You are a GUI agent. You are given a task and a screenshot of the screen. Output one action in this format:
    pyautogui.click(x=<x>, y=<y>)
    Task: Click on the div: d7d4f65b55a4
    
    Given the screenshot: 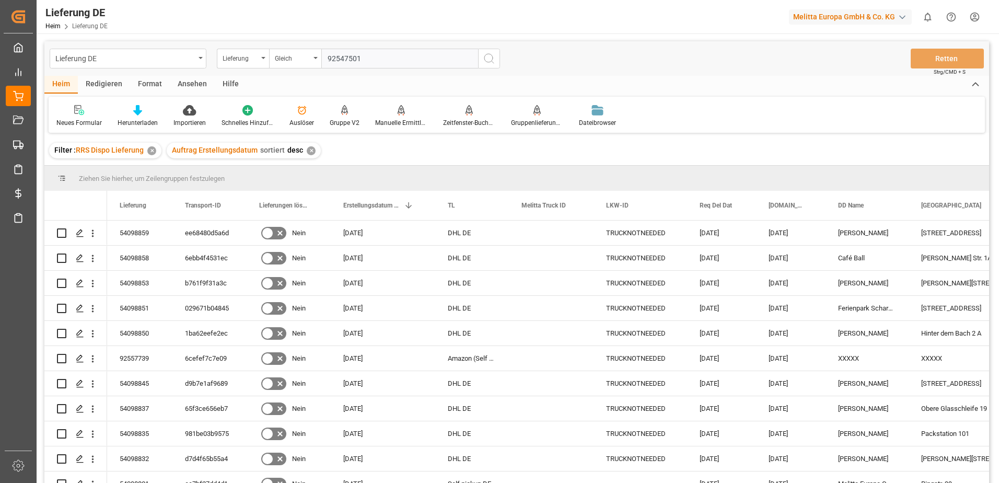 What is the action you would take?
    pyautogui.click(x=210, y=458)
    